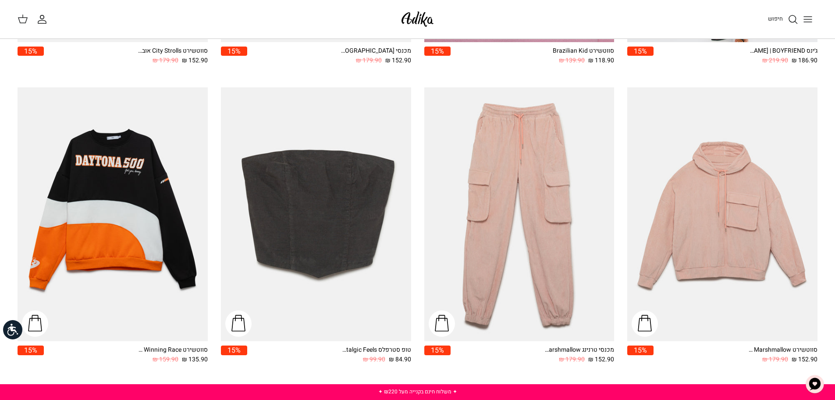 This screenshot has width=835, height=400. What do you see at coordinates (113, 214) in the screenshot?
I see `a: סווטשירט Winning Race אוברסייז` at bounding box center [113, 214].